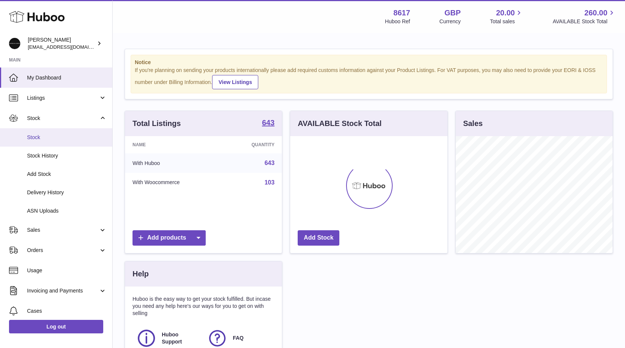 This screenshot has height=348, width=625. What do you see at coordinates (63, 230) in the screenshot?
I see `span: Sales` at bounding box center [63, 230].